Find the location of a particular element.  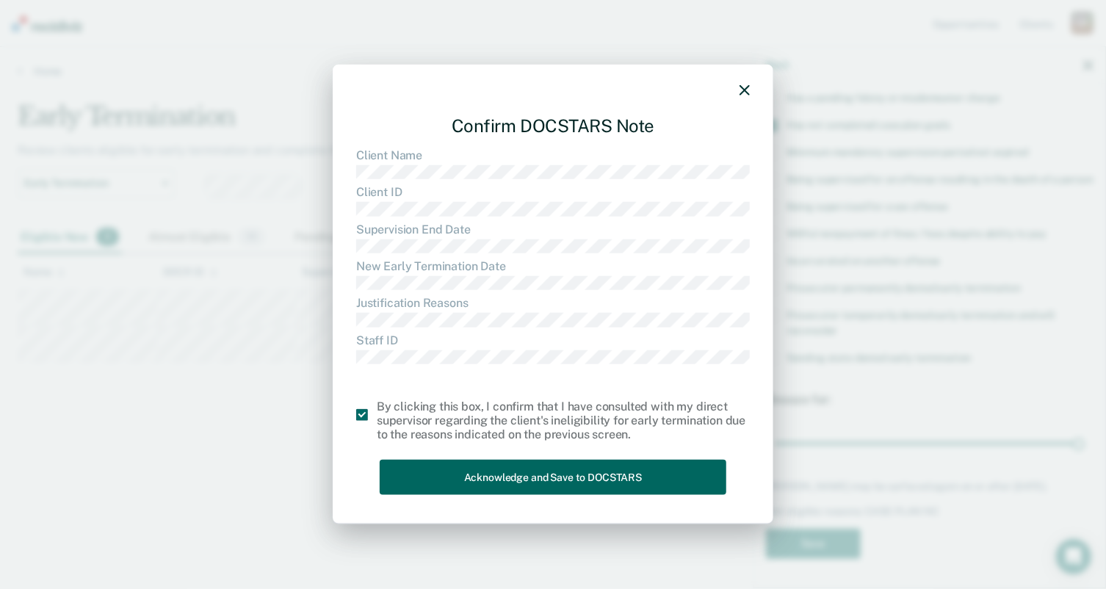

div: Confirm DOCSTARS Note is located at coordinates (553, 126).